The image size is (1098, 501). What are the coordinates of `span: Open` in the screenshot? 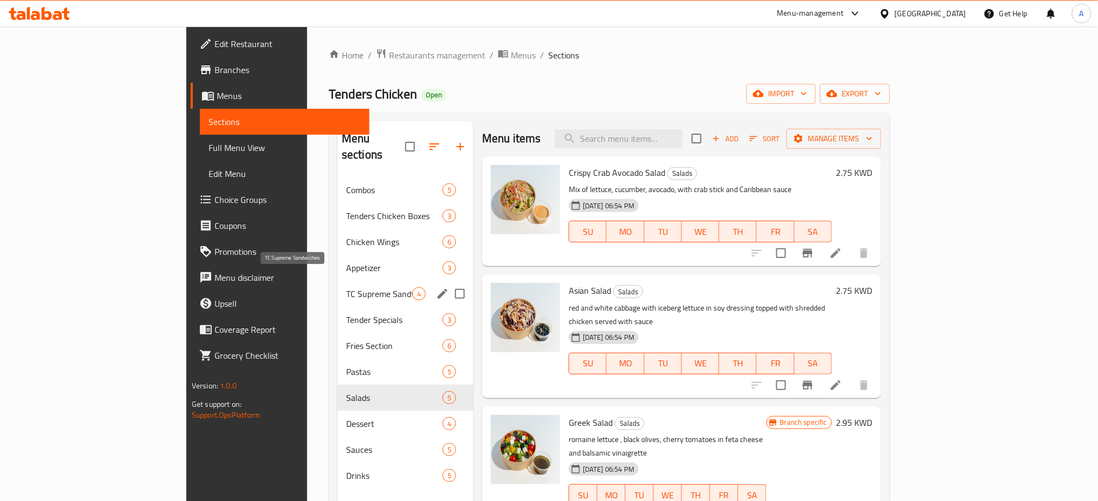 It's located at (434, 95).